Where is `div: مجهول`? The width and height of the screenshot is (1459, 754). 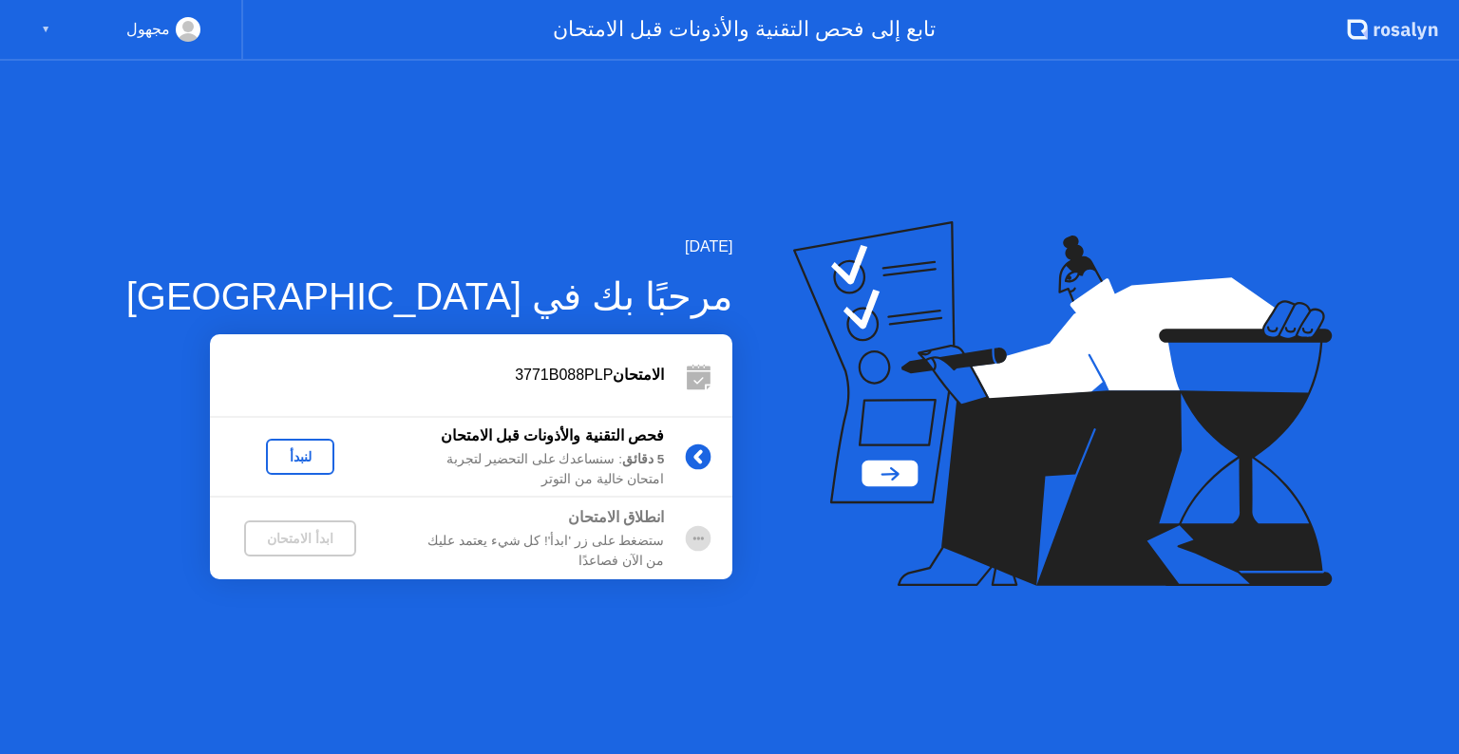 div: مجهول is located at coordinates (148, 29).